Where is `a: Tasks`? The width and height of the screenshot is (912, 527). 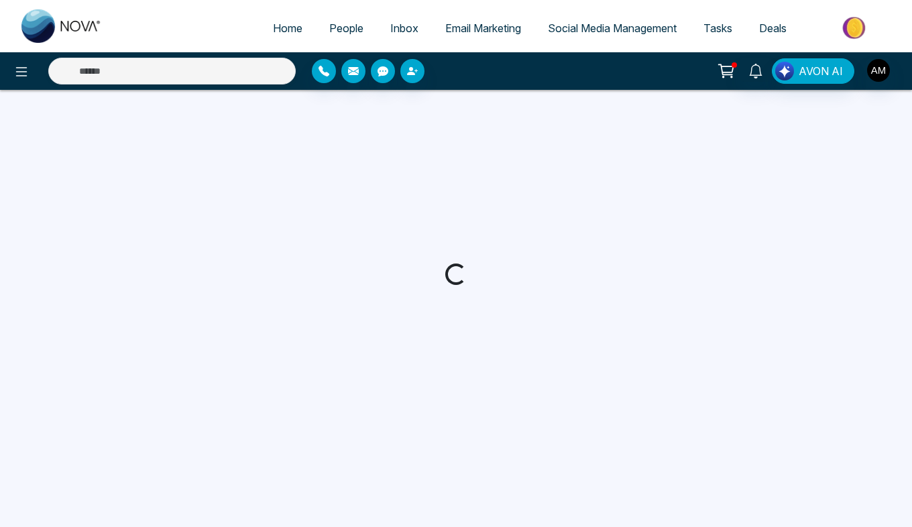 a: Tasks is located at coordinates (717, 28).